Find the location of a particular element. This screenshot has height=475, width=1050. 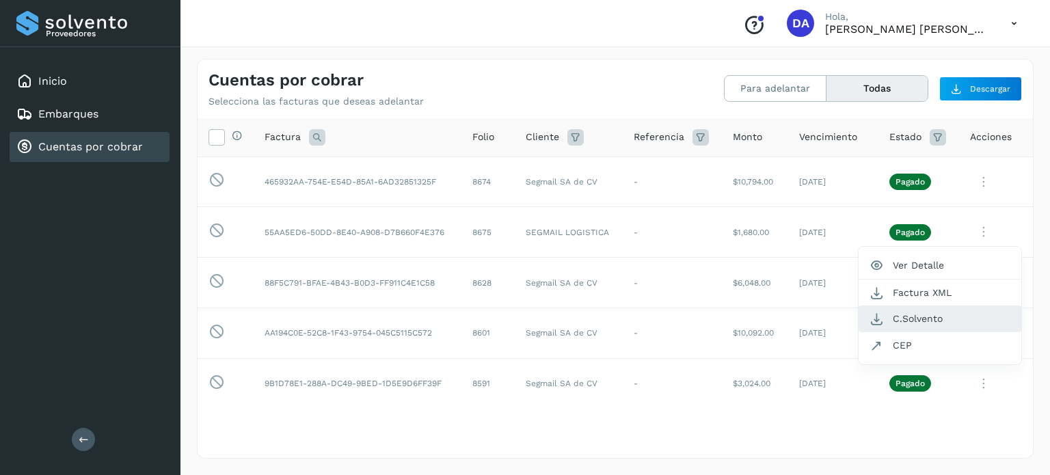

div: Embarques is located at coordinates (90, 114).